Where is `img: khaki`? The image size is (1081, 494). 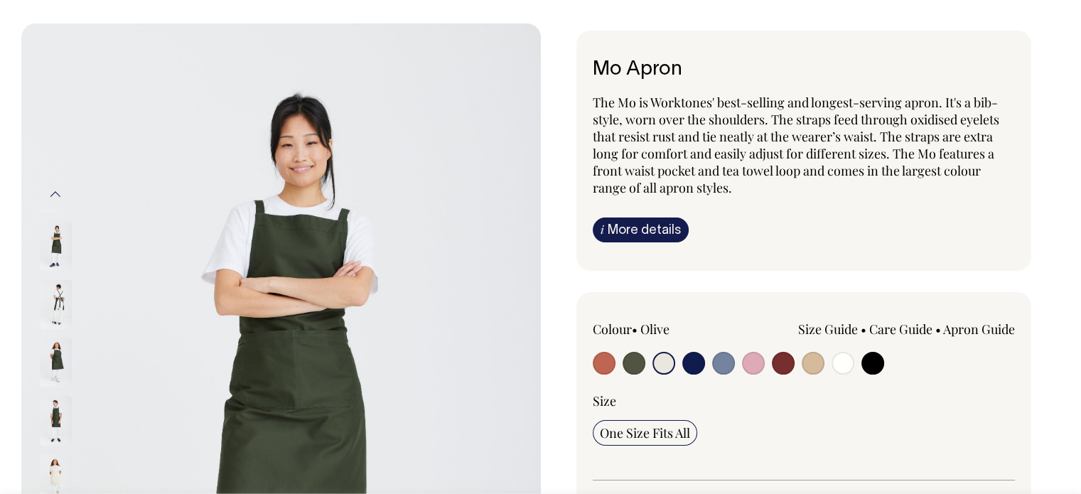
img: khaki is located at coordinates (55, 188).